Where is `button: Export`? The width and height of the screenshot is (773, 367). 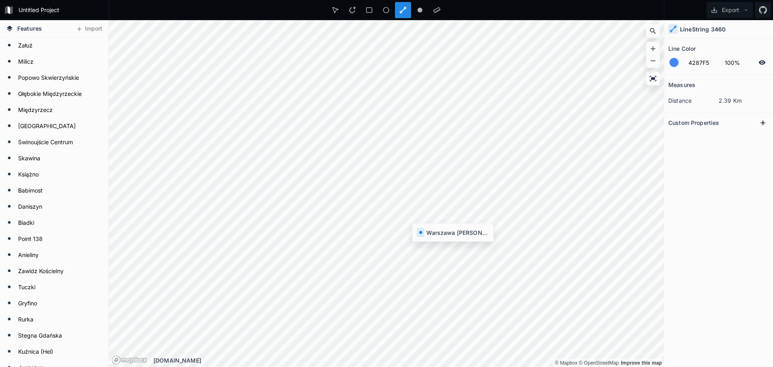 button: Export is located at coordinates (729, 10).